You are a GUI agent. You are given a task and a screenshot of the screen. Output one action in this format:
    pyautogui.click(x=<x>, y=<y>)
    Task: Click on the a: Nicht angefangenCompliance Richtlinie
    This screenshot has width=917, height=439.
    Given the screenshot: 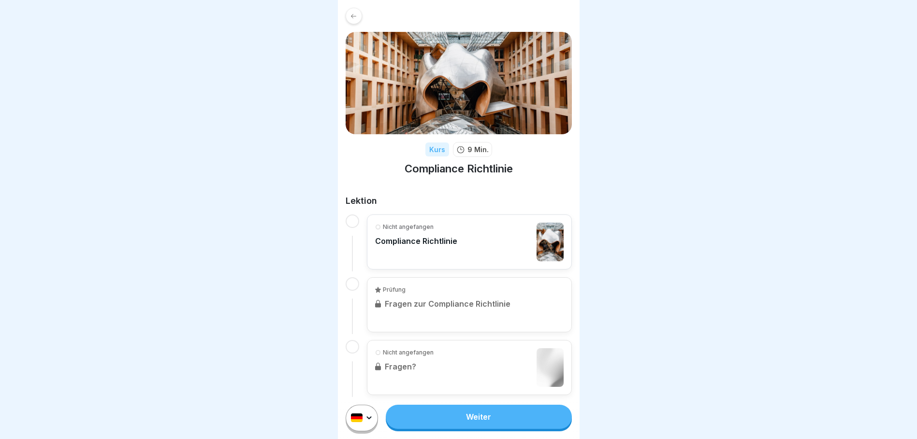 What is the action you would take?
    pyautogui.click(x=469, y=242)
    